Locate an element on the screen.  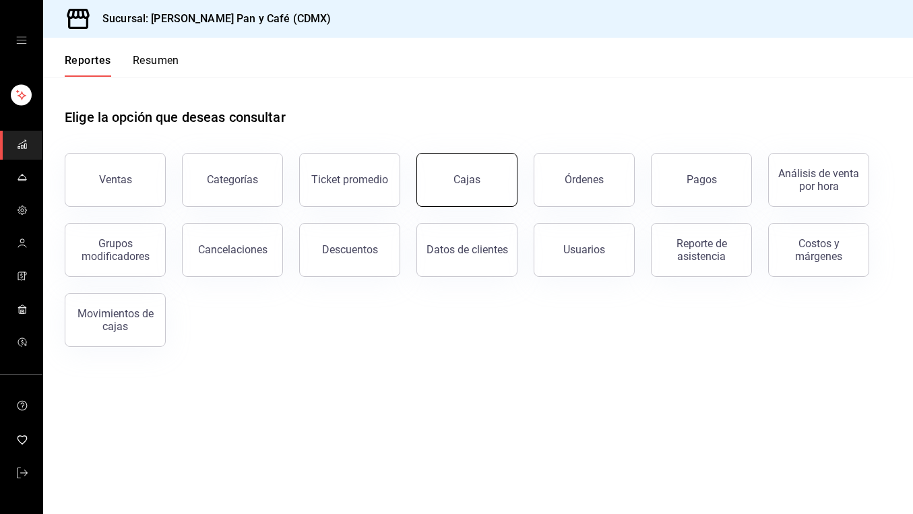
div: navigation tabs is located at coordinates (122, 65).